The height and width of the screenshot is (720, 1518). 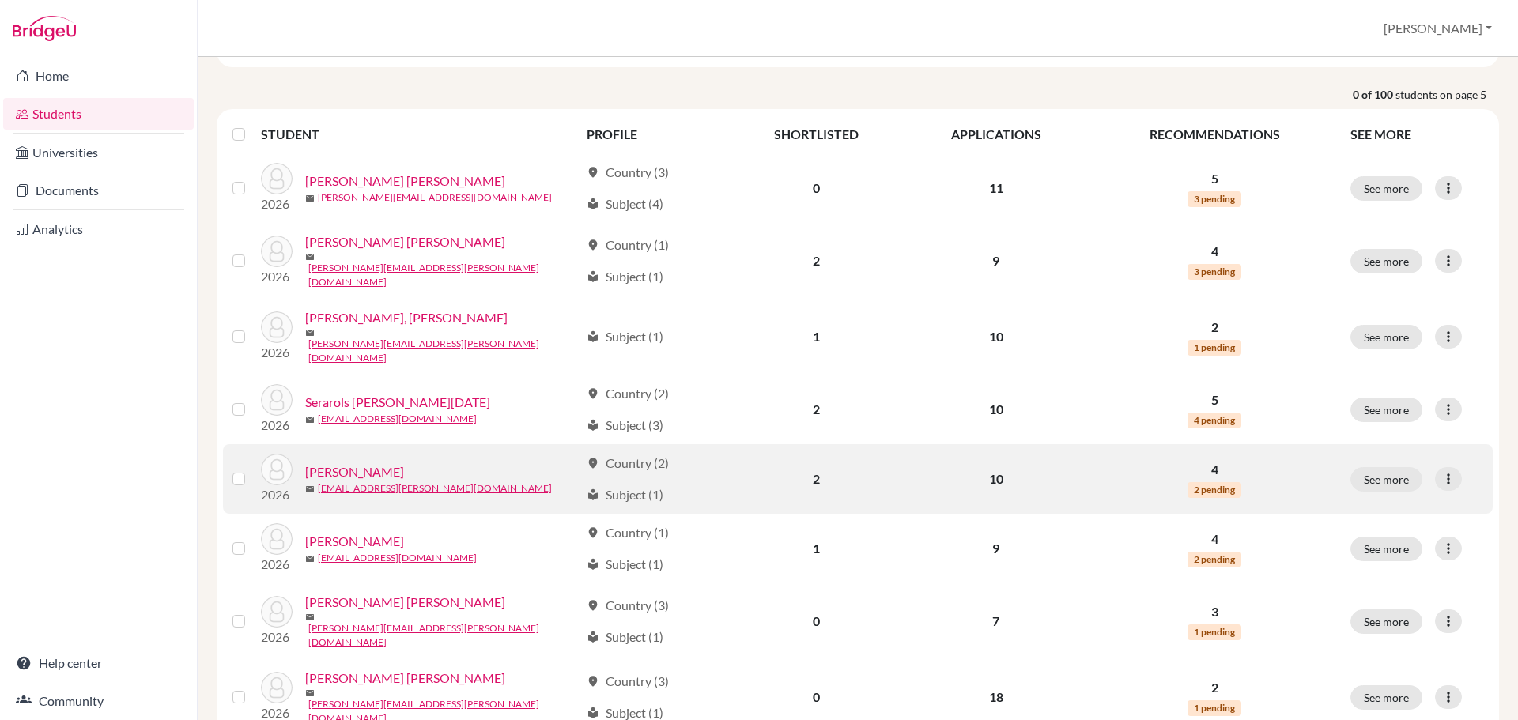 What do you see at coordinates (277, 400) in the screenshot?
I see `img: Serarols Pacas, Lucia` at bounding box center [277, 400].